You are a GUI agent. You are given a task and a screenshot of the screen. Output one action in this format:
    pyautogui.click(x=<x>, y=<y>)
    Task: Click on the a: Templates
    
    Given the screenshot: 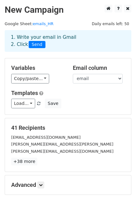 What is the action you would take?
    pyautogui.click(x=25, y=93)
    